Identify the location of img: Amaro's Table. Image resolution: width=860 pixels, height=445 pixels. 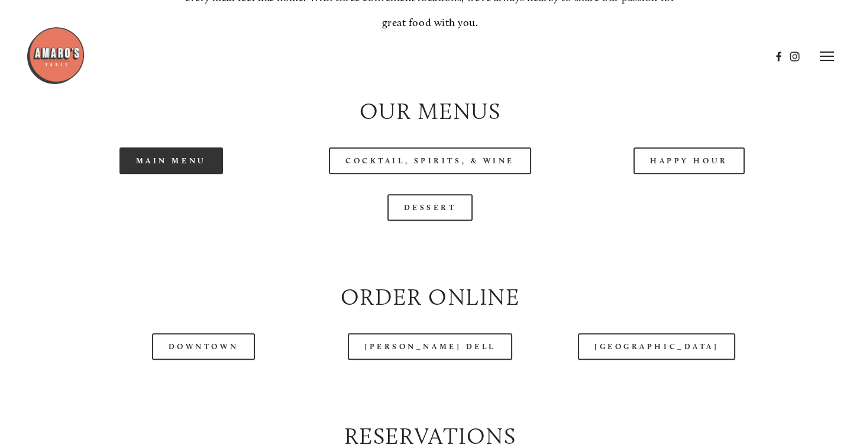
(56, 56).